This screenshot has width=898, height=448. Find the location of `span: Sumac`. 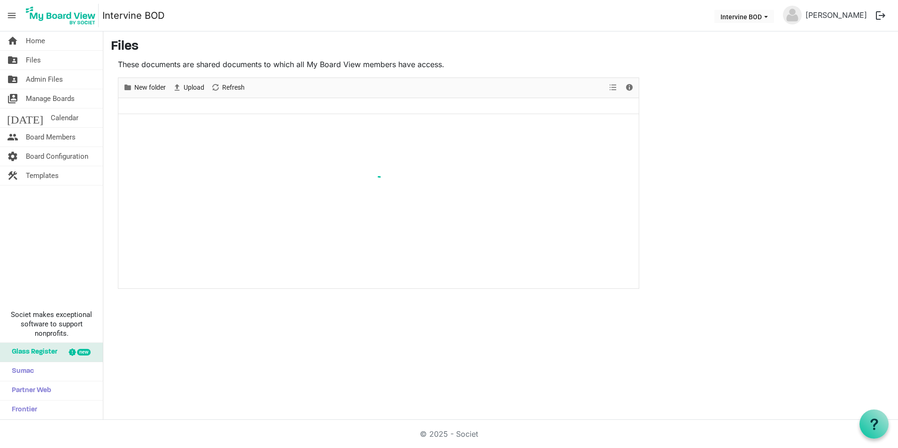

span: Sumac is located at coordinates (20, 372).